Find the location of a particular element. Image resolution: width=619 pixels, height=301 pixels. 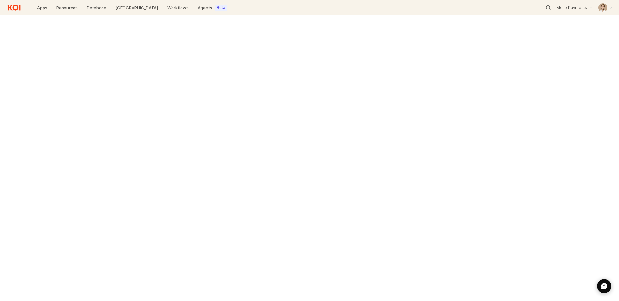

a: Workflows is located at coordinates (178, 8).